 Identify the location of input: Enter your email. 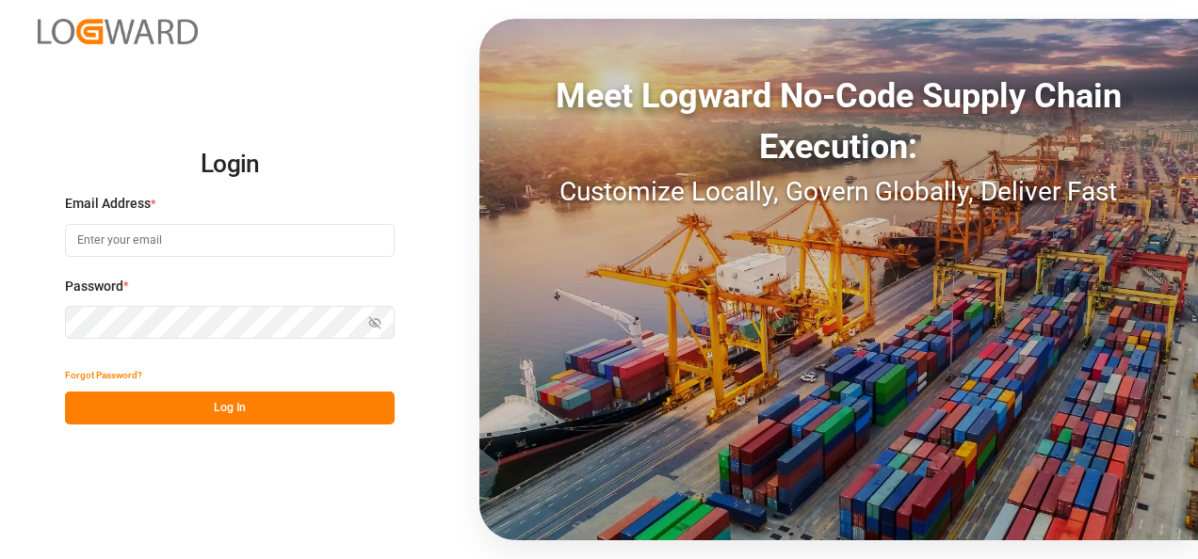
(230, 240).